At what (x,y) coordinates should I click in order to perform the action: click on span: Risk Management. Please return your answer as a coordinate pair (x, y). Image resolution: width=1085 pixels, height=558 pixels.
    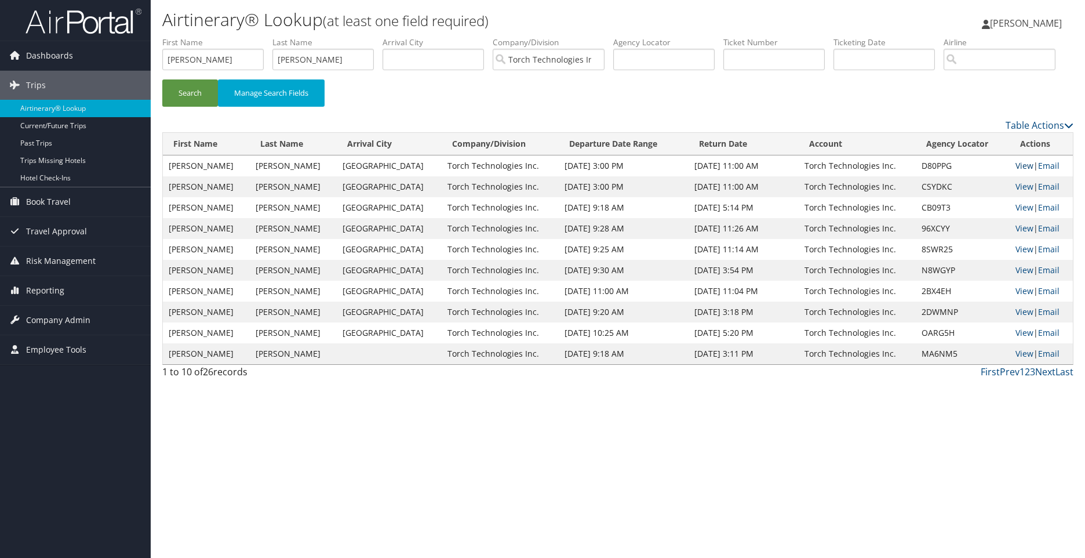
    Looking at the image, I should click on (61, 261).